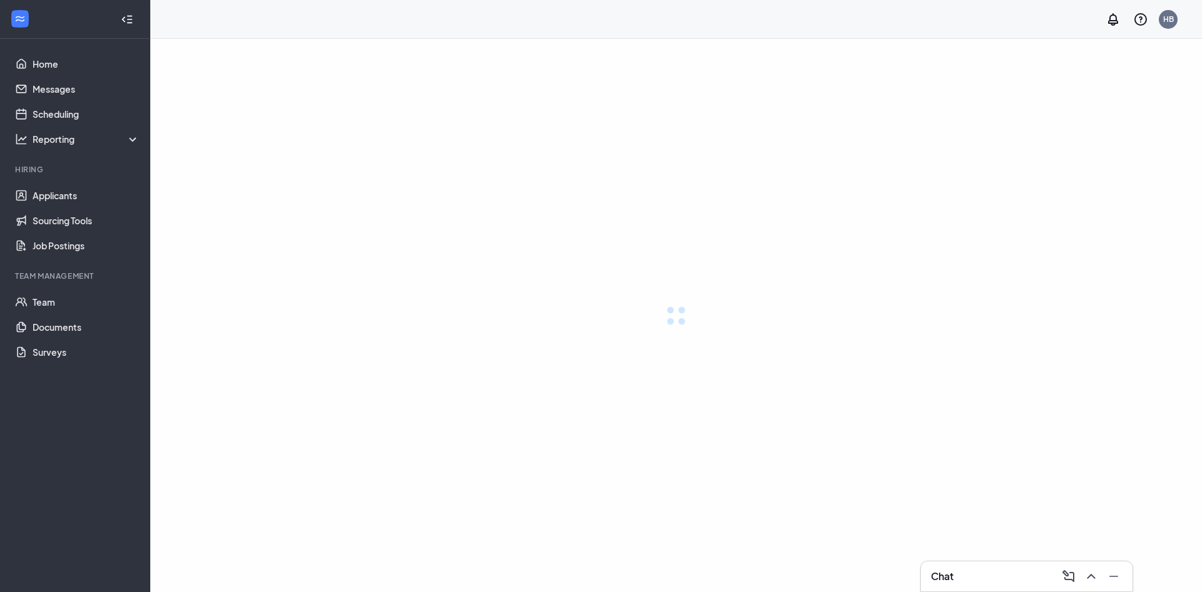  Describe the element at coordinates (21, 139) in the screenshot. I see `svg: Analysis` at that location.